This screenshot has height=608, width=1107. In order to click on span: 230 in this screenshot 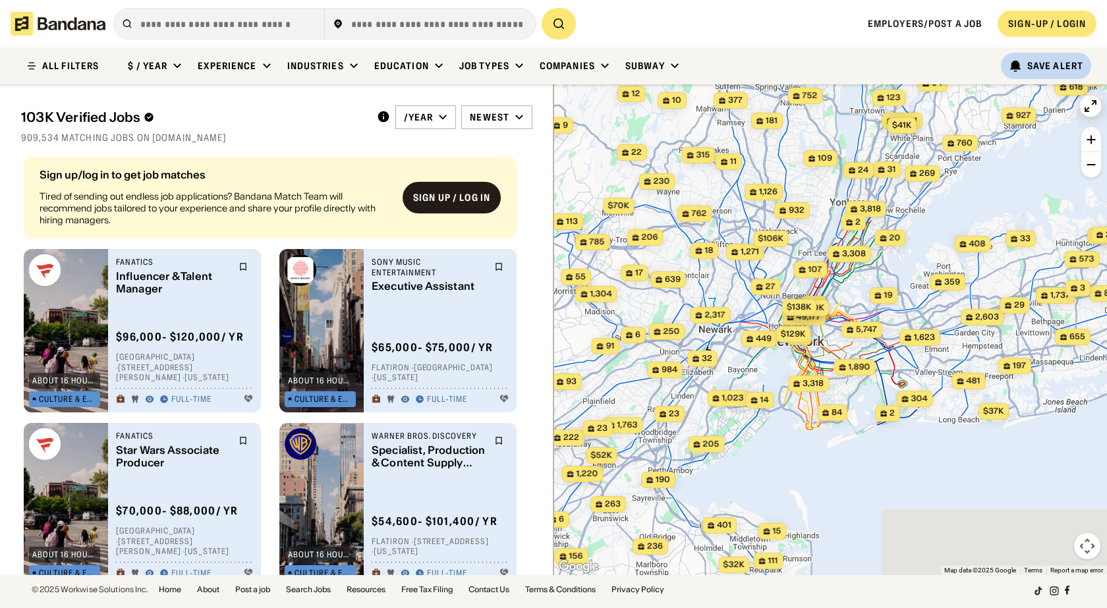, I will do `click(661, 181)`.